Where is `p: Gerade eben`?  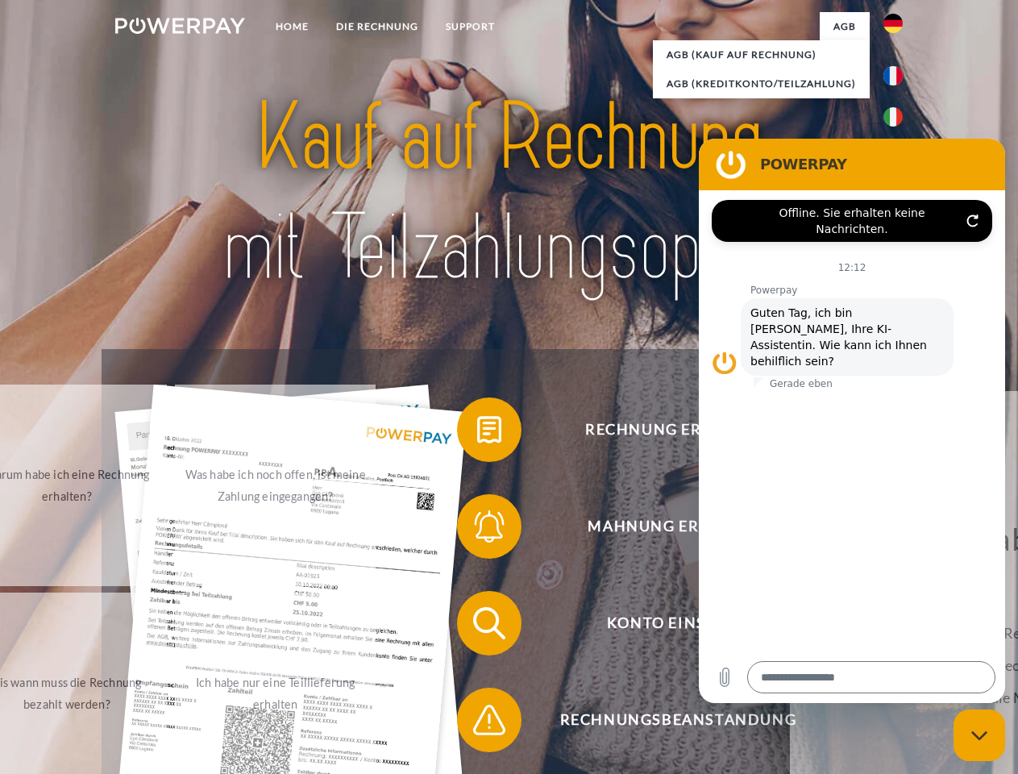 p: Gerade eben is located at coordinates (102, 245).